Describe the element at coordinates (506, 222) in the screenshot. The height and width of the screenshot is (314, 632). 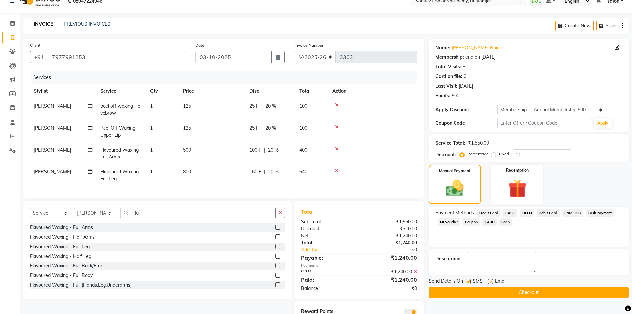
I see `span: Loan` at that location.